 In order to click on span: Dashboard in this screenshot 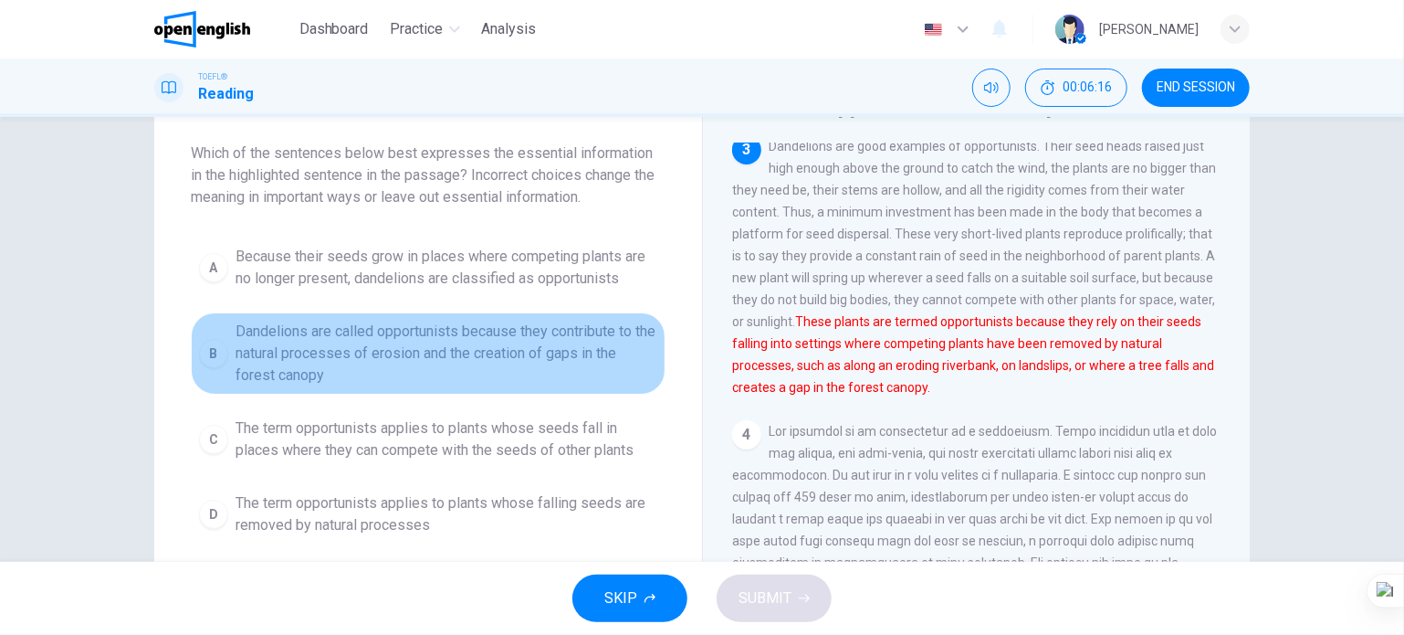, I will do `click(334, 29)`.